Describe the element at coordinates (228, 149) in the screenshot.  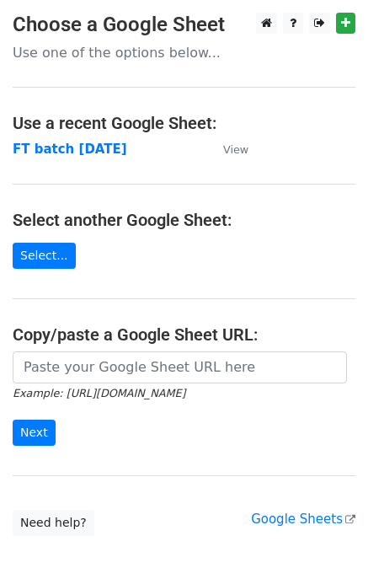
I see `a: View` at that location.